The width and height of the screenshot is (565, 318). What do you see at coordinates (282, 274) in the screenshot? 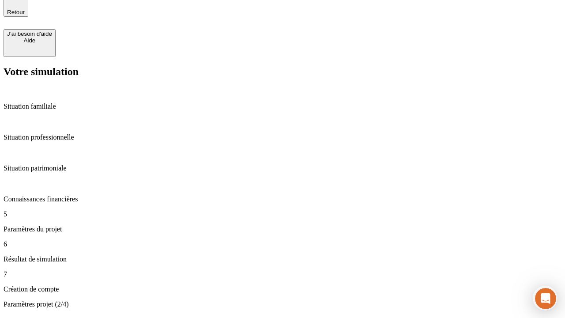
I see `p: 7` at bounding box center [282, 274].